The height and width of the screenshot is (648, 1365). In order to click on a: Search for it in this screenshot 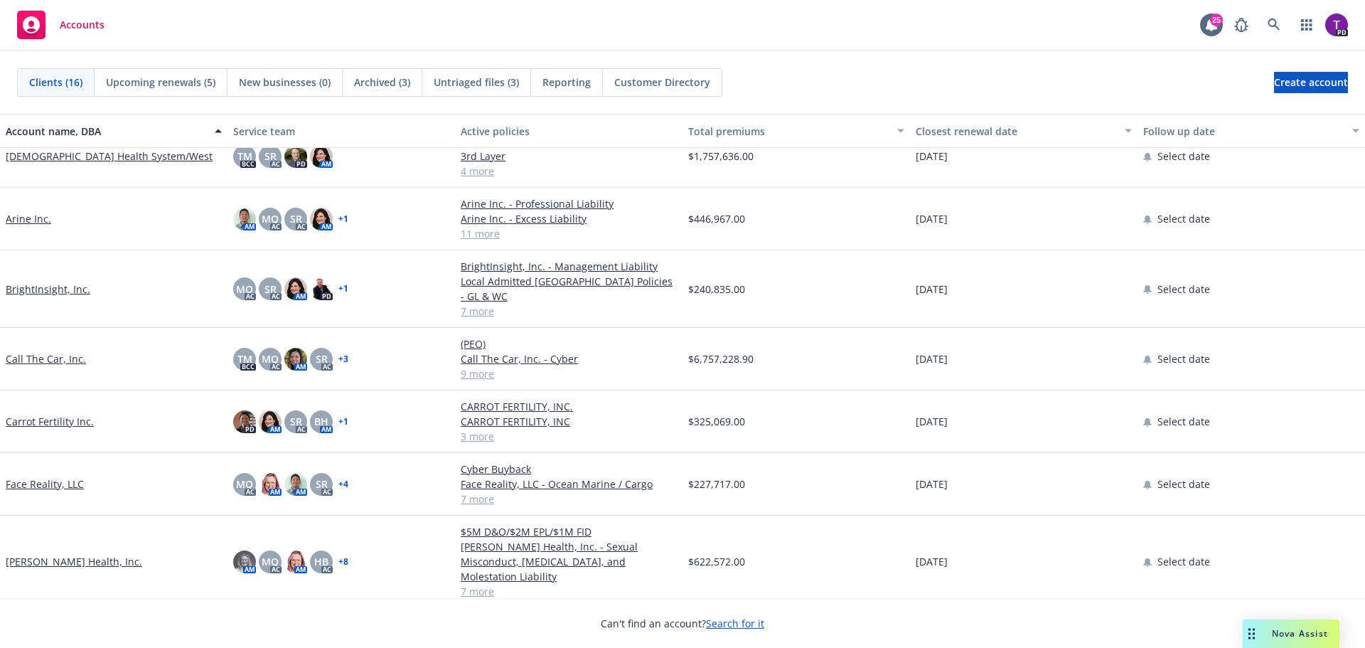, I will do `click(735, 623)`.